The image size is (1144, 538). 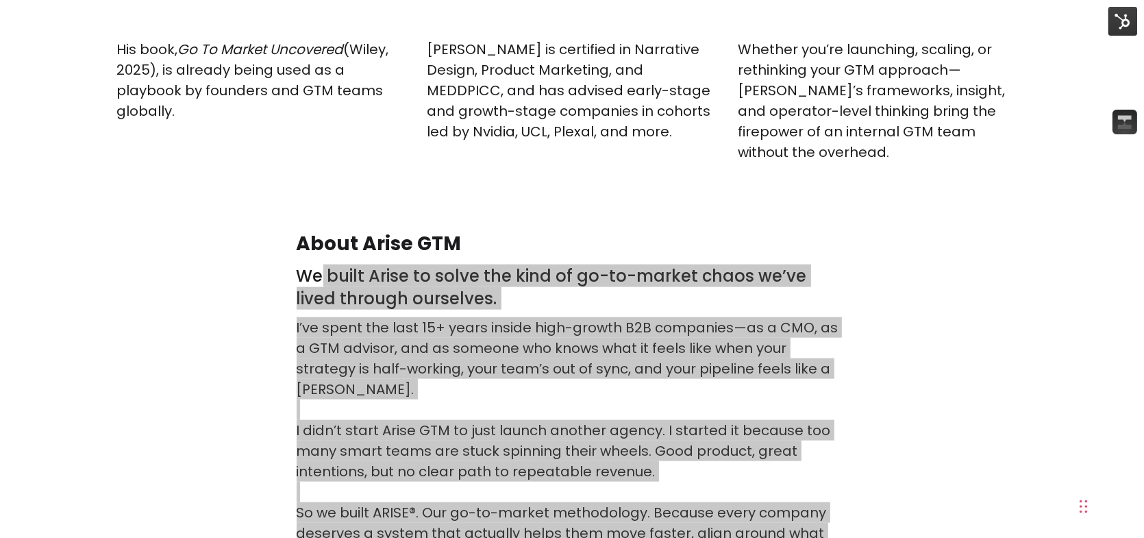 What do you see at coordinates (990, 452) in the screenshot?
I see `div: Chat Widget` at bounding box center [990, 452].